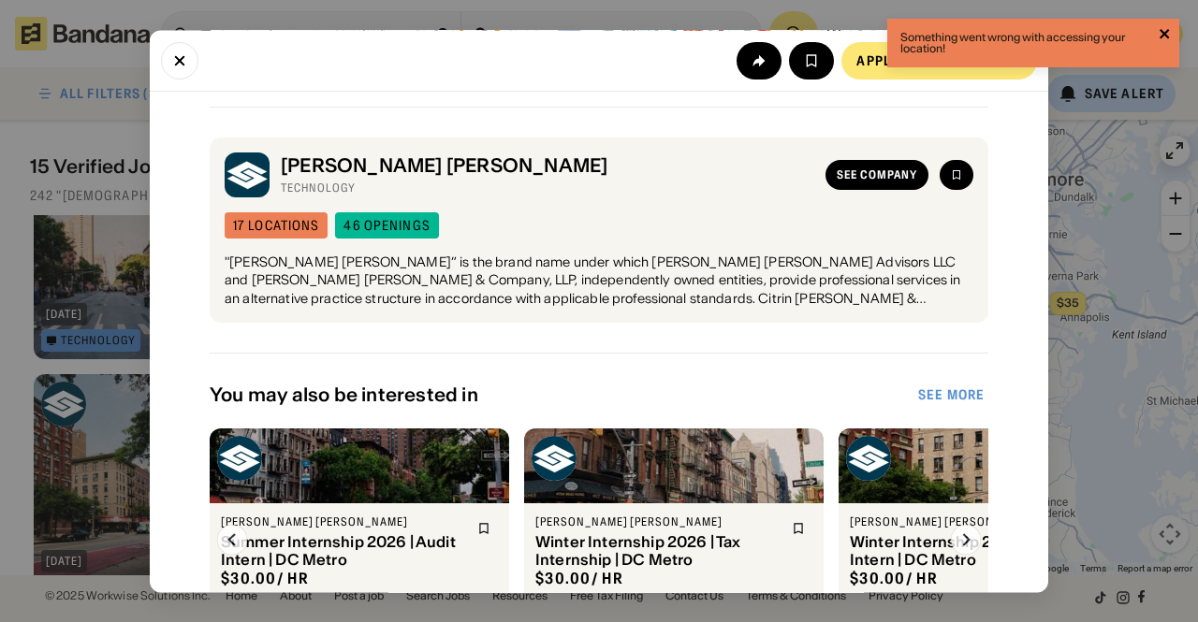 The image size is (1198, 622). What do you see at coordinates (387, 226) in the screenshot?
I see `div: 46 openings` at bounding box center [387, 226].